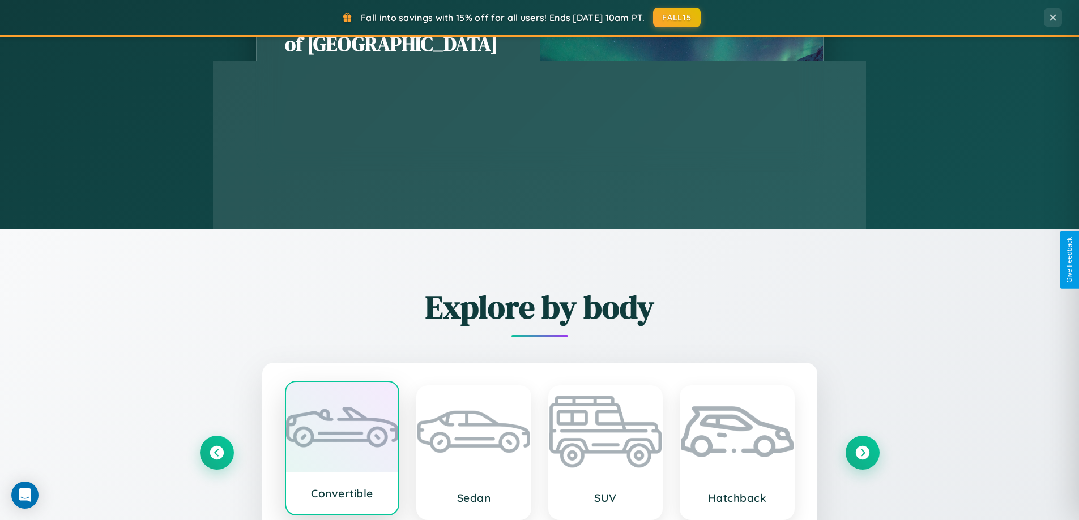 This screenshot has height=520, width=1079. What do you see at coordinates (605, 498) in the screenshot?
I see `h3: SUV` at bounding box center [605, 498].